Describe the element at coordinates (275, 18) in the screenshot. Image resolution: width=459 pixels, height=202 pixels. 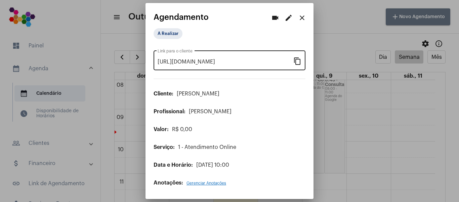
I see `mat-icon: videocam` at that location.